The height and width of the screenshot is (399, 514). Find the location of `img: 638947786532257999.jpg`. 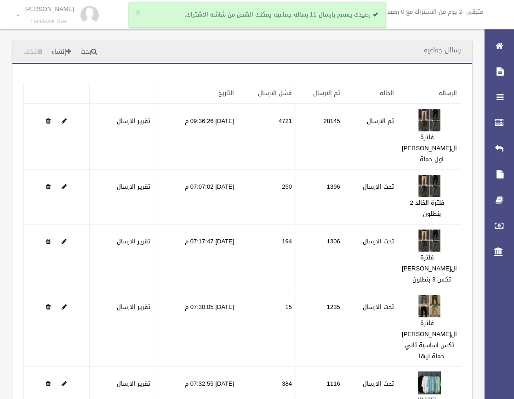

img: 638947786532257999.jpg is located at coordinates (429, 120).